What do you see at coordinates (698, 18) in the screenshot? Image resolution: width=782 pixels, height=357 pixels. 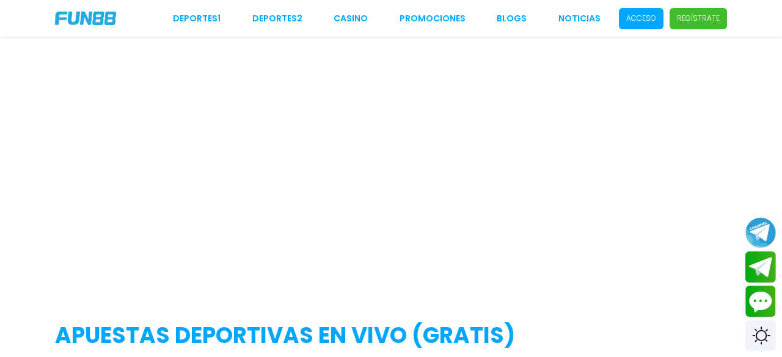 I see `p: Regístrate` at bounding box center [698, 18].